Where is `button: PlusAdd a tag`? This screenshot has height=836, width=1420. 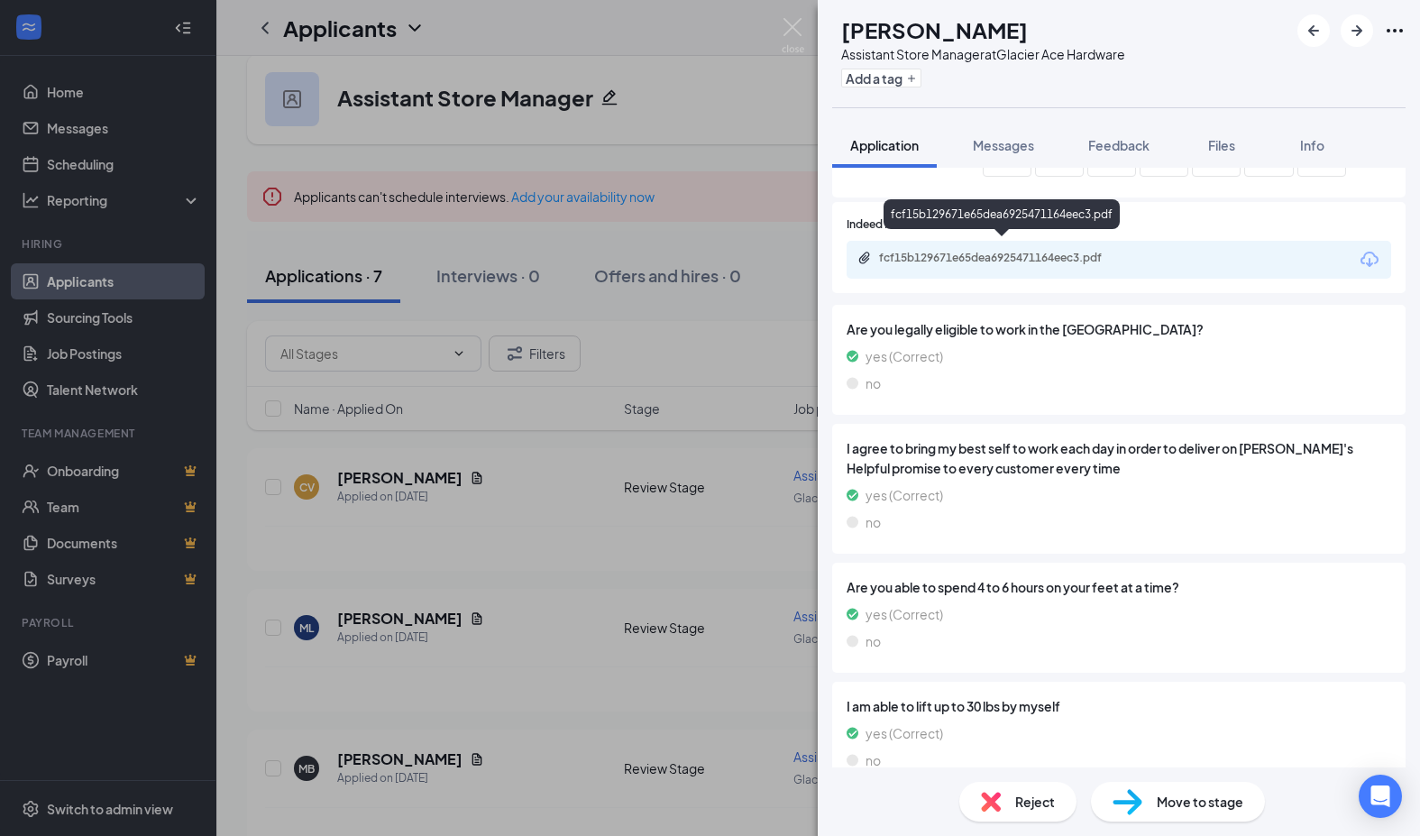
button: PlusAdd a tag is located at coordinates (881, 78).